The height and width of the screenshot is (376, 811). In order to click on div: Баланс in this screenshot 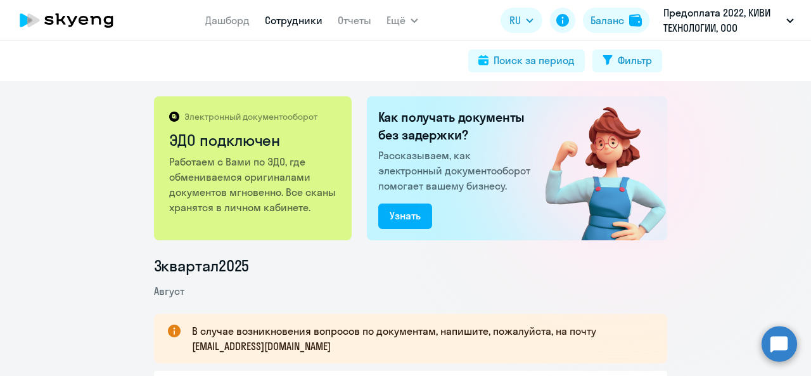, I will do `click(607, 20)`.